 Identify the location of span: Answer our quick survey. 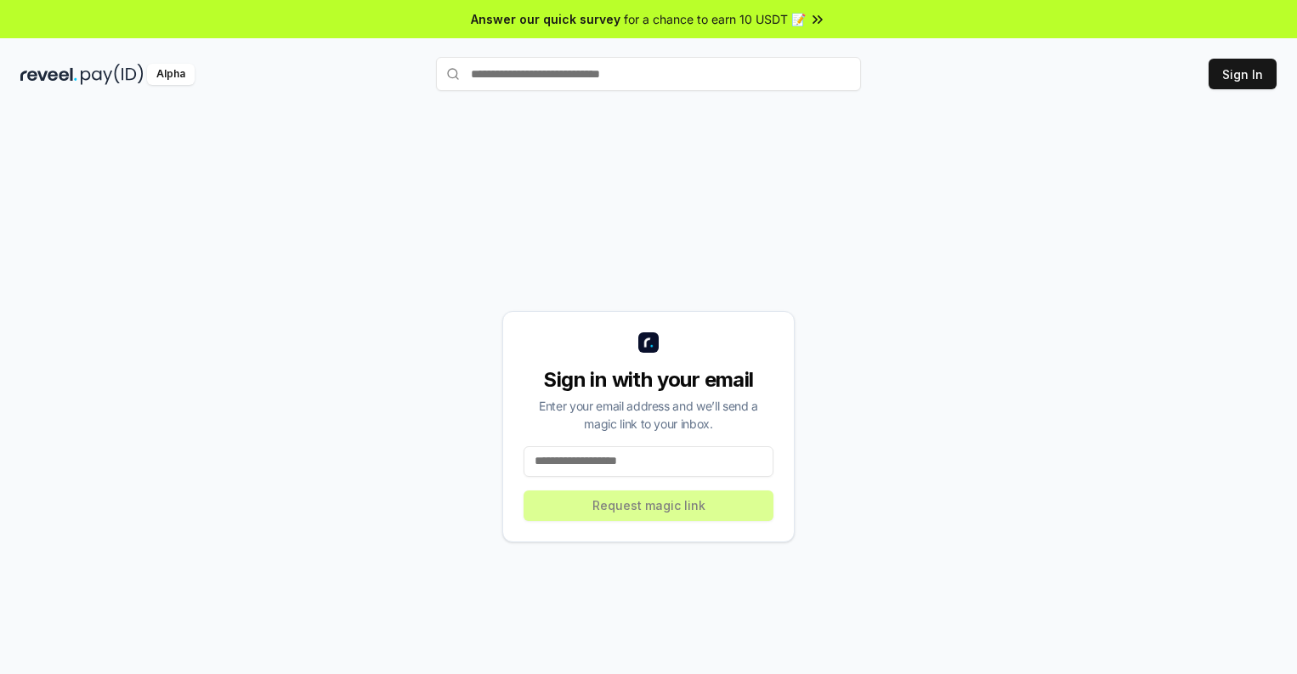
(546, 19).